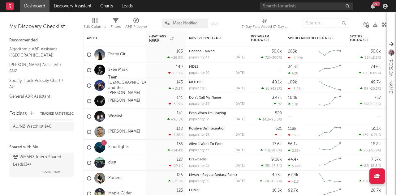 The width and height of the screenshot is (396, 195). What do you see at coordinates (179, 82) in the screenshot?
I see `div: 145` at bounding box center [179, 82].